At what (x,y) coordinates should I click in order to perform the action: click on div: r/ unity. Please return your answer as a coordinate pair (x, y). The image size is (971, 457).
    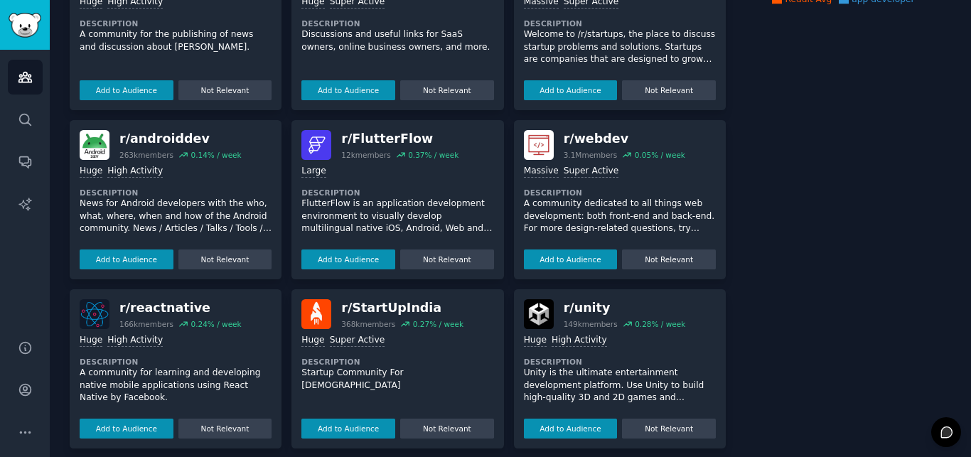
    Looking at the image, I should click on (625, 308).